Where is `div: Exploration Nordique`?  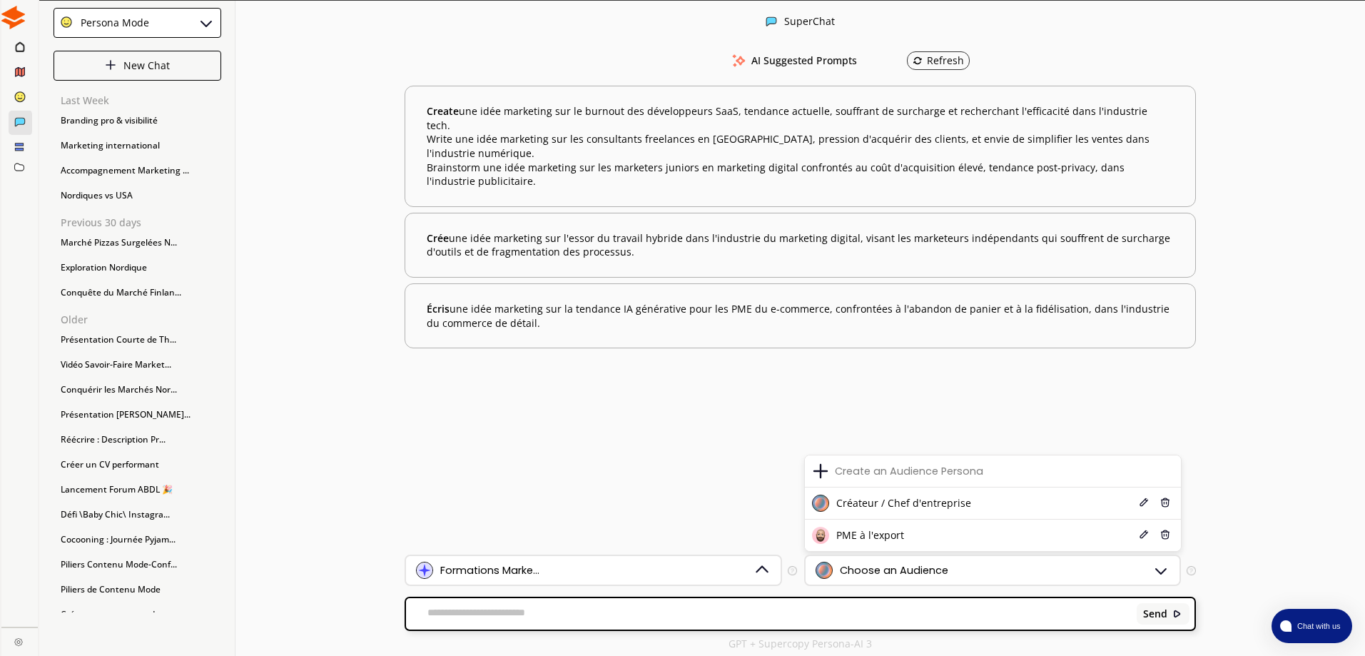
div: Exploration Nordique is located at coordinates (137, 268).